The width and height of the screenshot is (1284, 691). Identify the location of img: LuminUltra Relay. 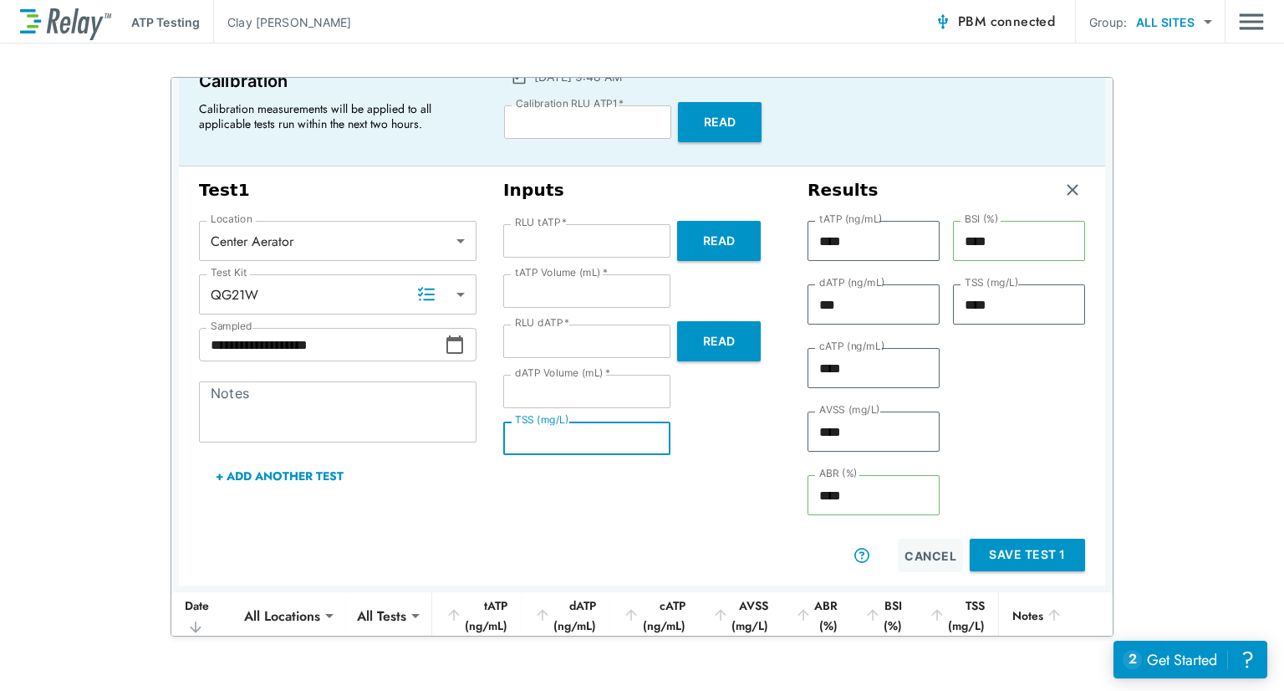
(65, 22).